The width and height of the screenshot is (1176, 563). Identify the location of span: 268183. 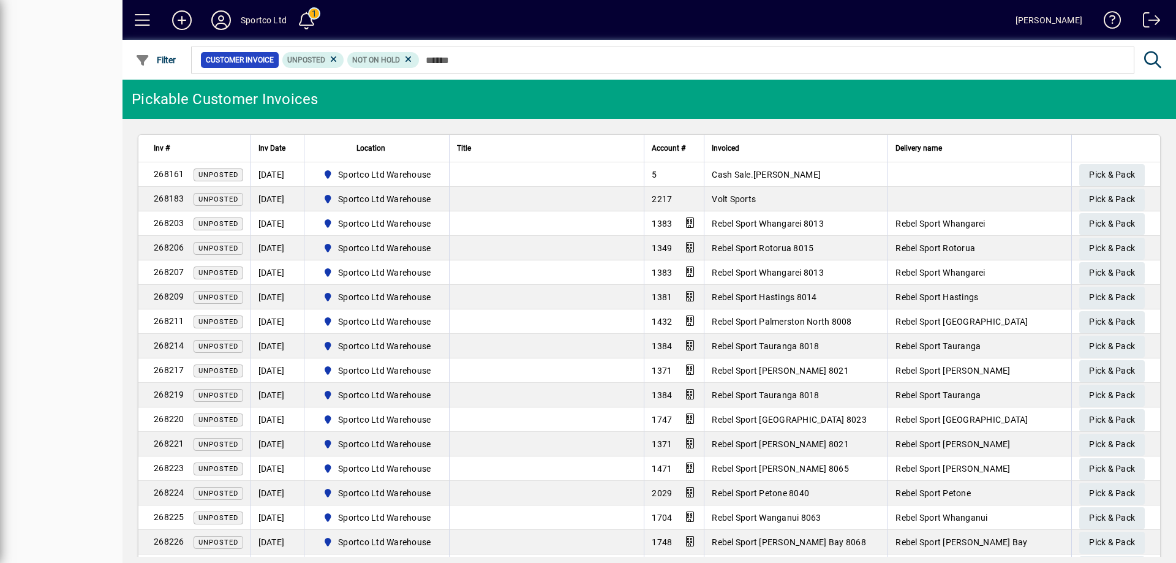
(169, 199).